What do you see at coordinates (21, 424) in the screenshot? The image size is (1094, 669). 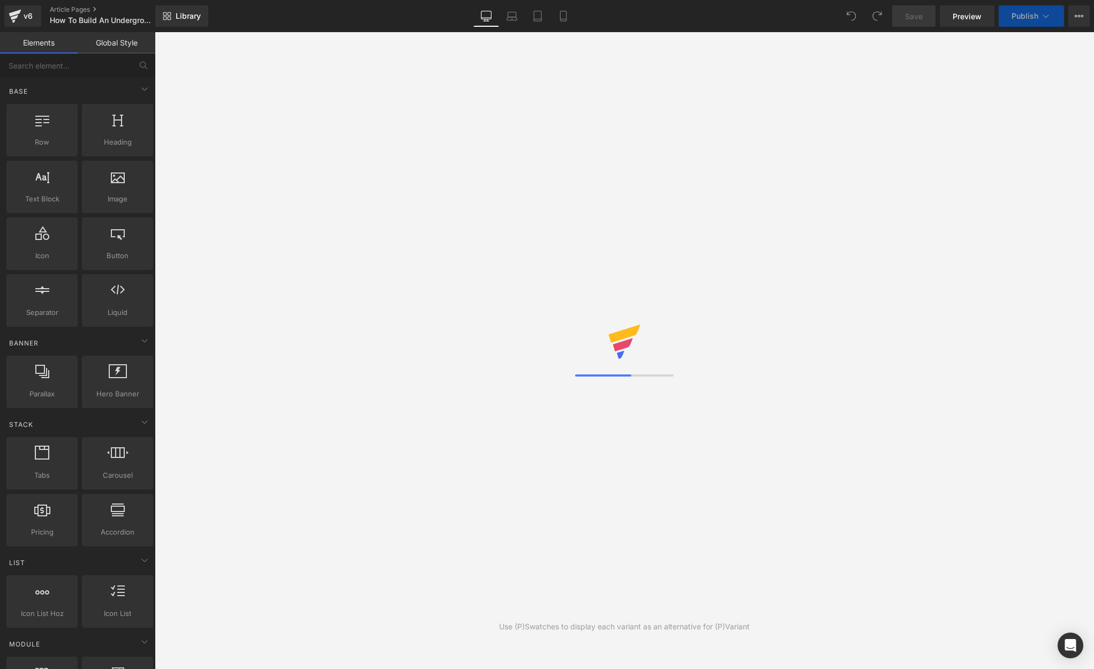 I see `span: Stack` at bounding box center [21, 424].